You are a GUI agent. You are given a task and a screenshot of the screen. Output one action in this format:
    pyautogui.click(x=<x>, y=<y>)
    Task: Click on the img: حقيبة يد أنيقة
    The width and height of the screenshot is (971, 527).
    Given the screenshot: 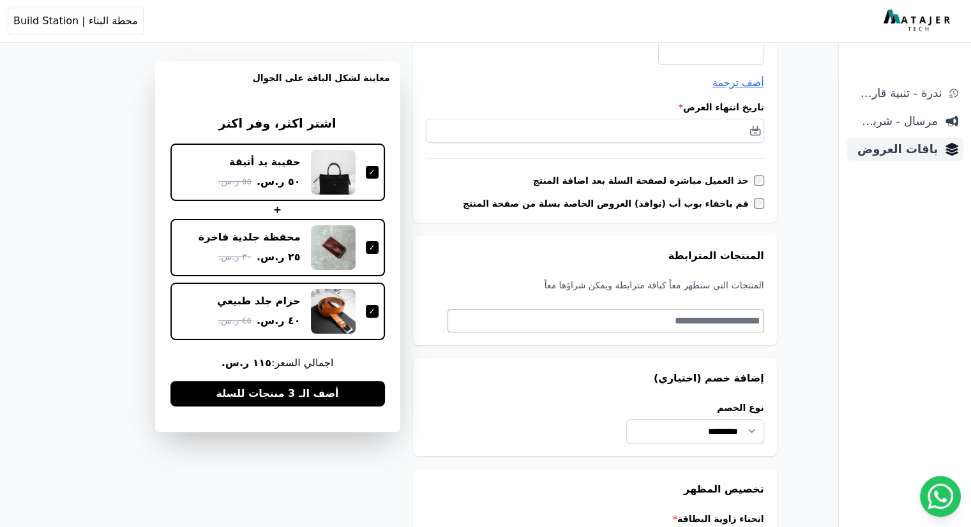 What is the action you would take?
    pyautogui.click(x=333, y=172)
    